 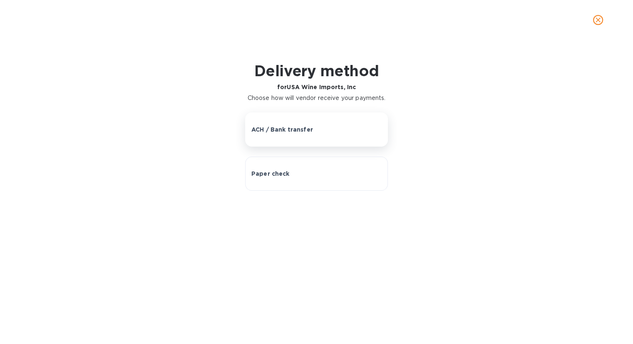 What do you see at coordinates (316, 173) in the screenshot?
I see `button: Paper check` at bounding box center [316, 173].